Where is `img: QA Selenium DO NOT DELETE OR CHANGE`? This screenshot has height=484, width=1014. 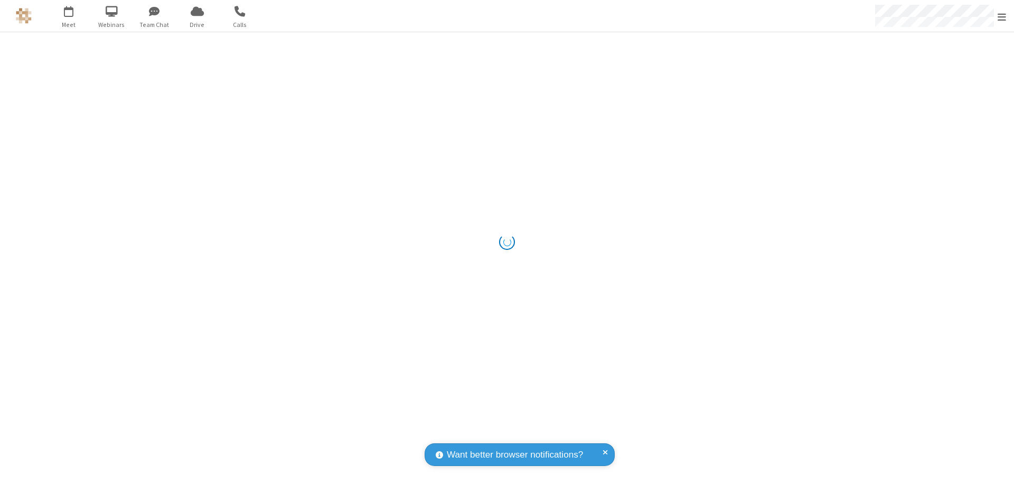 img: QA Selenium DO NOT DELETE OR CHANGE is located at coordinates (24, 16).